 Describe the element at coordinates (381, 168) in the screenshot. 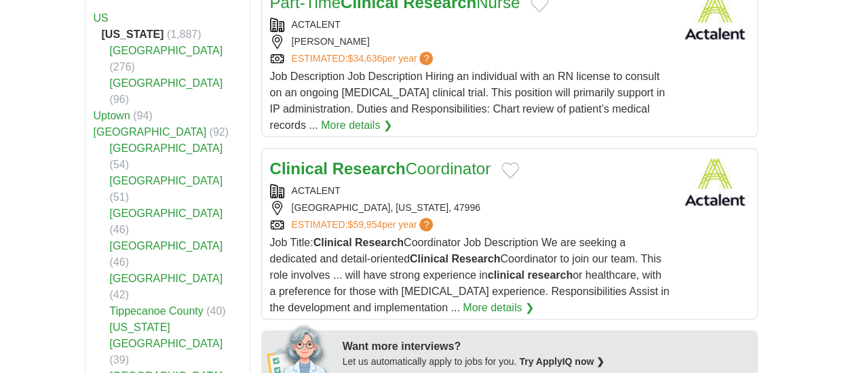

I see `a: Clinical ResearchCoordinator` at that location.